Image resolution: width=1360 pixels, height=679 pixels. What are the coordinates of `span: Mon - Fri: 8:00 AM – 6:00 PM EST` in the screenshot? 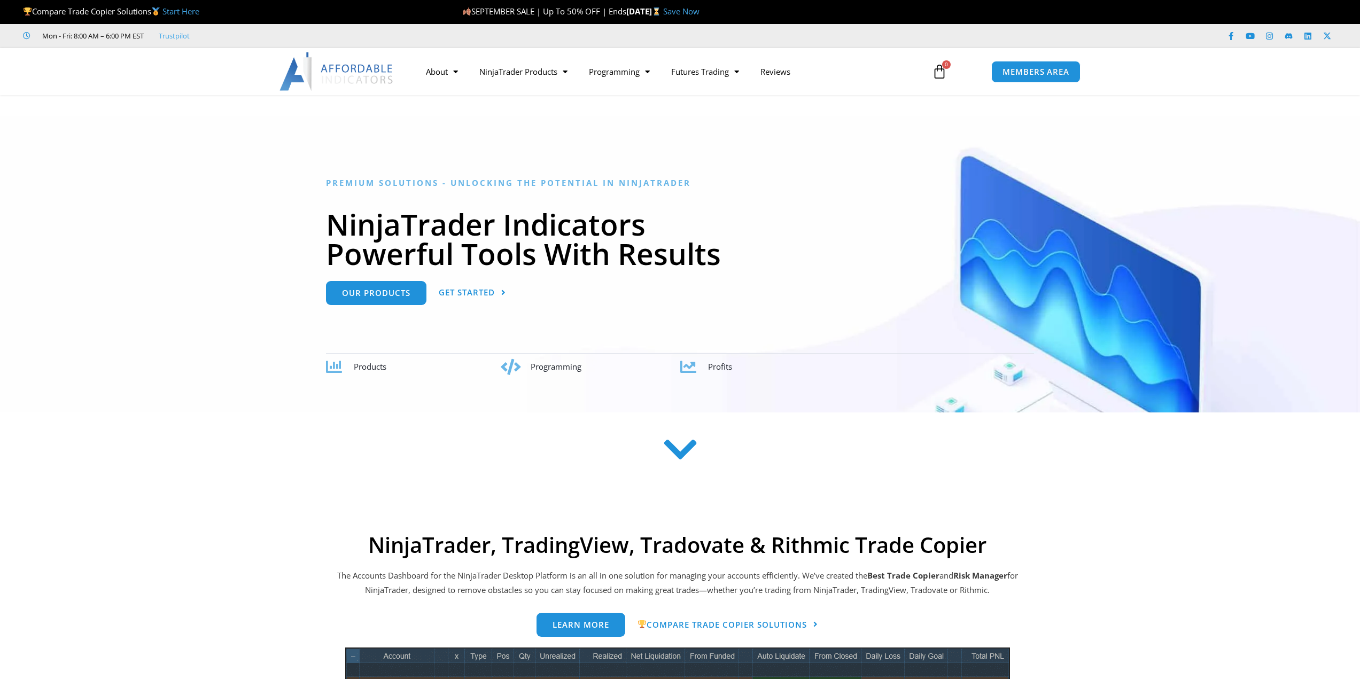 It's located at (91, 36).